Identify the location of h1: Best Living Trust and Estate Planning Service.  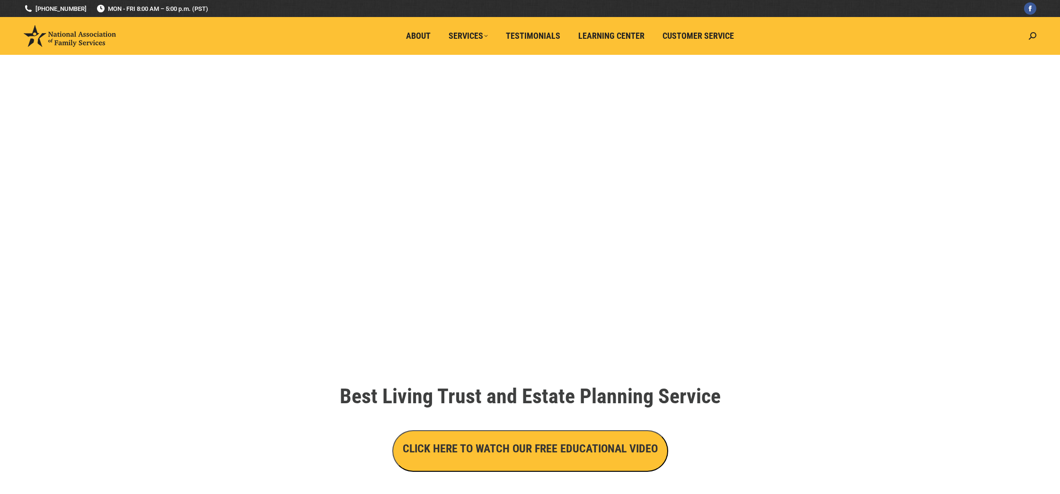
(530, 396).